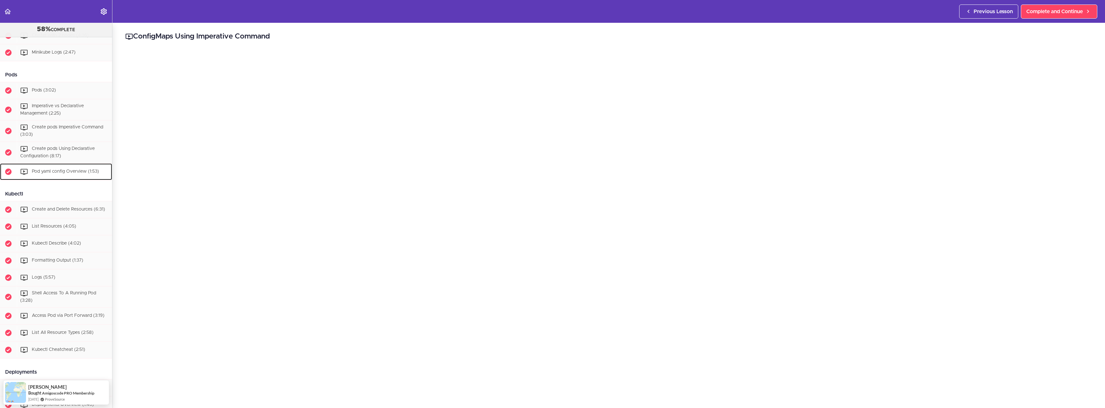 Image resolution: width=1105 pixels, height=408 pixels. What do you see at coordinates (58, 297) in the screenshot?
I see `span: Shell Access To A Running Pod (3:28)` at bounding box center [58, 297].